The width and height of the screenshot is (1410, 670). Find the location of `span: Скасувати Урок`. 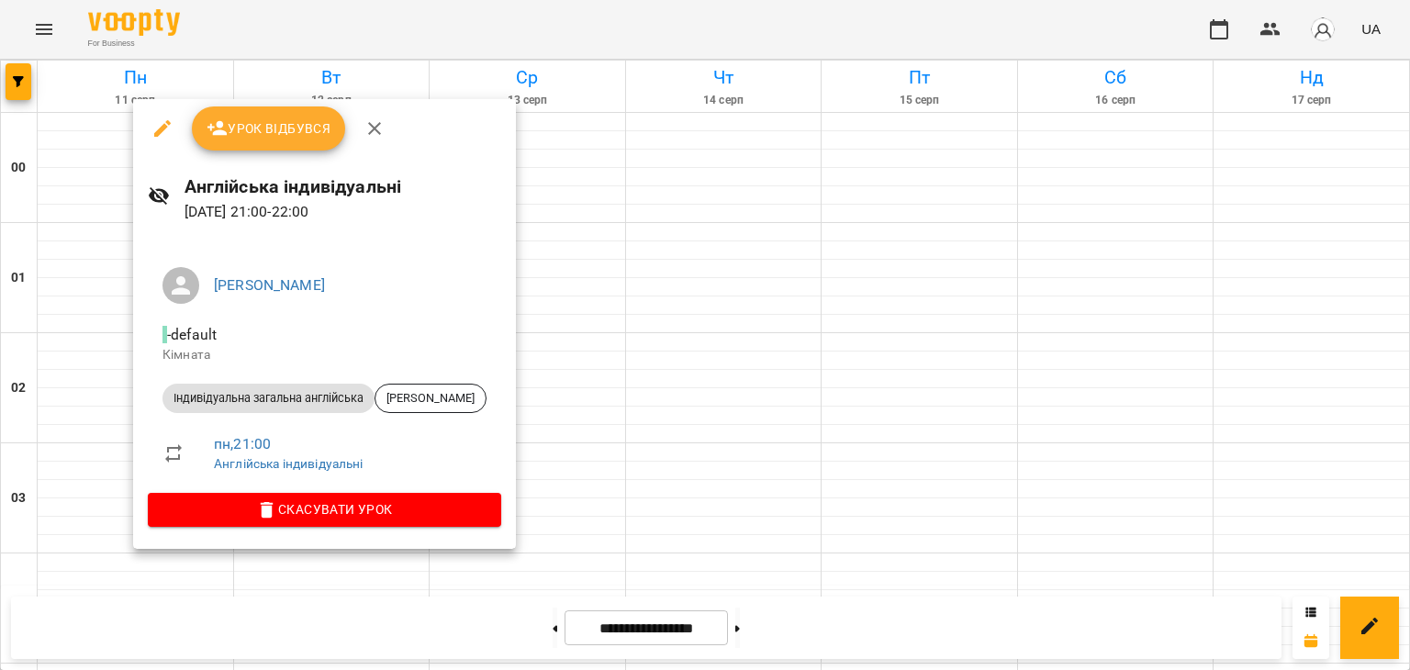

span: Скасувати Урок is located at coordinates (324, 510).